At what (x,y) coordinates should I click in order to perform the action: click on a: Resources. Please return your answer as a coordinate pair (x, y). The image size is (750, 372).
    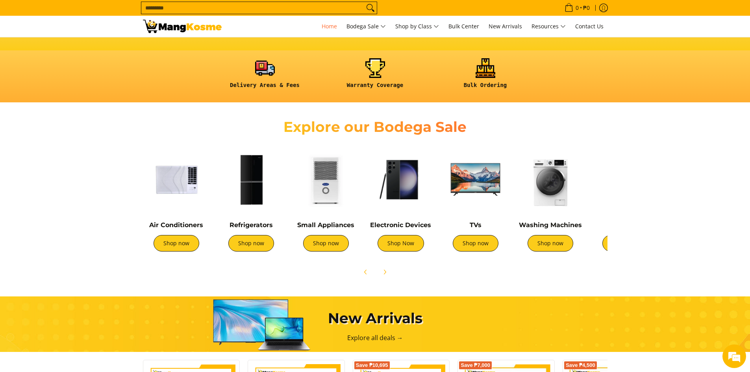
    Looking at the image, I should click on (549, 26).